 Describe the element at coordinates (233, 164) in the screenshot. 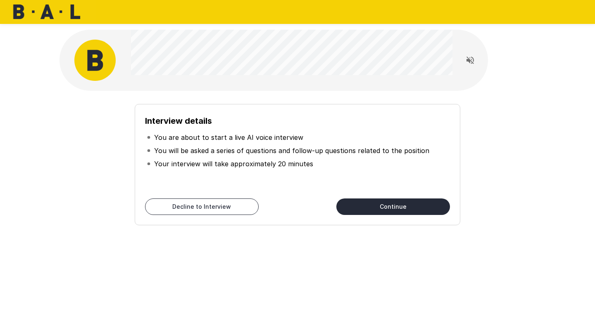

I see `p: Your interview will take approximately 20 minutes` at that location.